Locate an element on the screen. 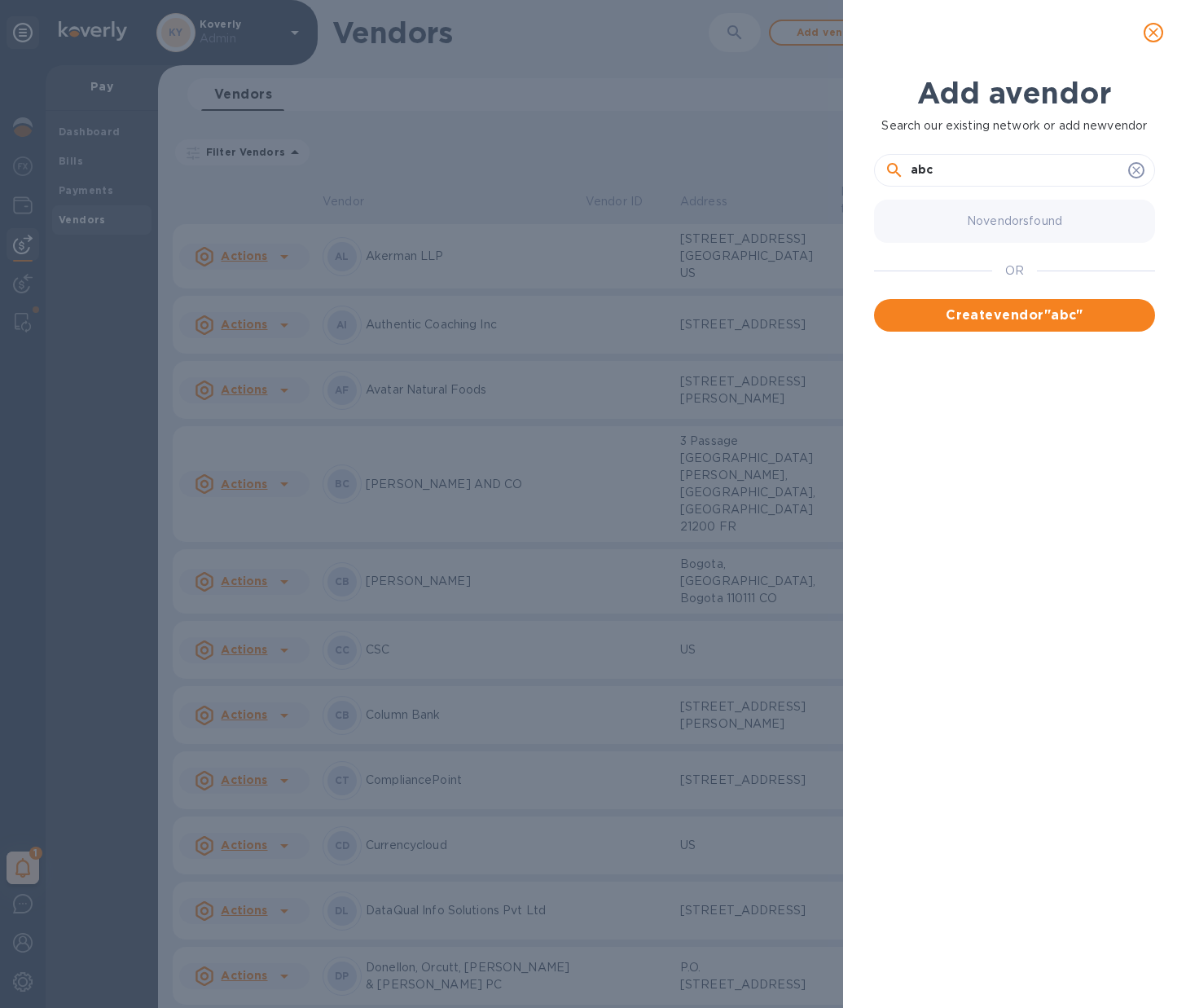  button: Createvendor"abc" is located at coordinates (1014, 315).